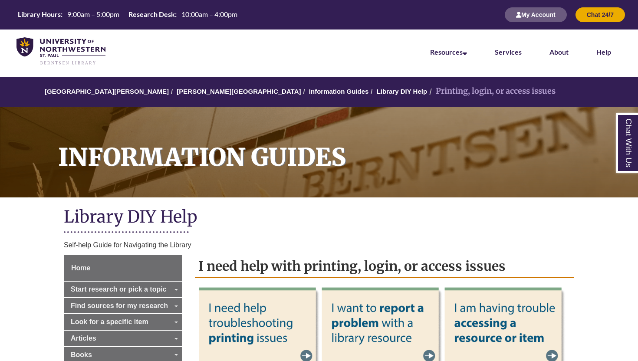 This screenshot has width=638, height=361. Describe the element at coordinates (81, 354) in the screenshot. I see `span: Books` at that location.